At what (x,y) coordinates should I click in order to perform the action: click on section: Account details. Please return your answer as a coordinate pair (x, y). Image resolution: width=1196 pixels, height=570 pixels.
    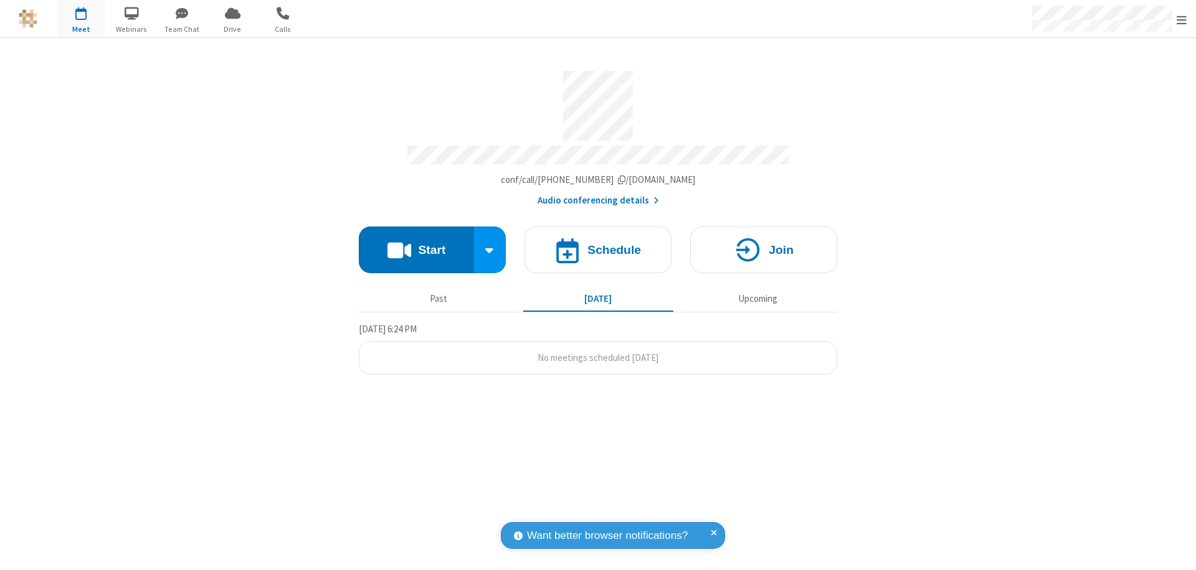
    Looking at the image, I should click on (598, 135).